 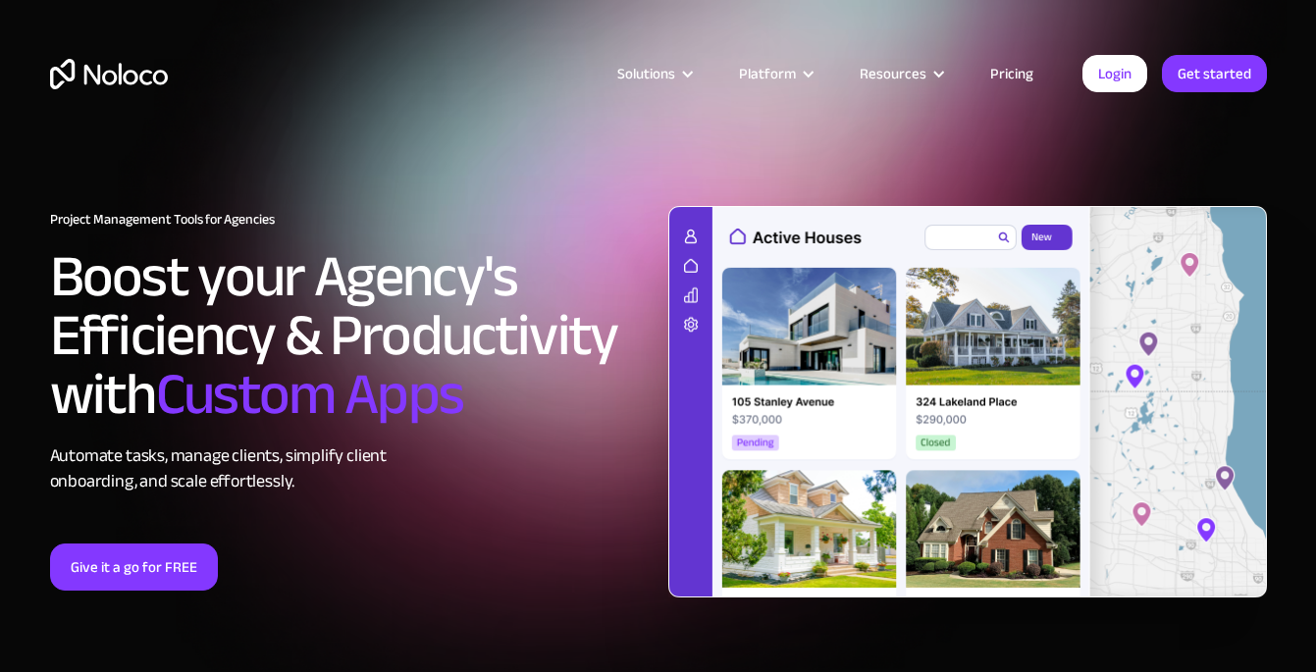 I want to click on a: Get started, so click(x=1214, y=74).